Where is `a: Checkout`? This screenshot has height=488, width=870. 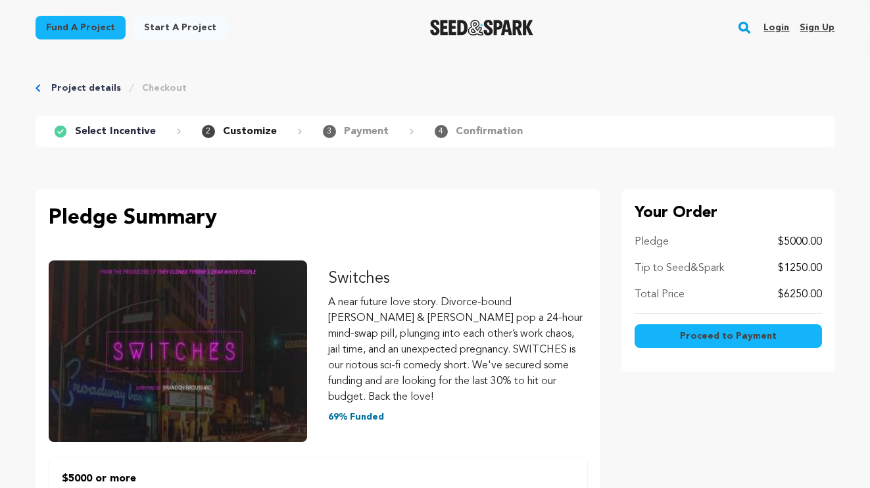 a: Checkout is located at coordinates (164, 88).